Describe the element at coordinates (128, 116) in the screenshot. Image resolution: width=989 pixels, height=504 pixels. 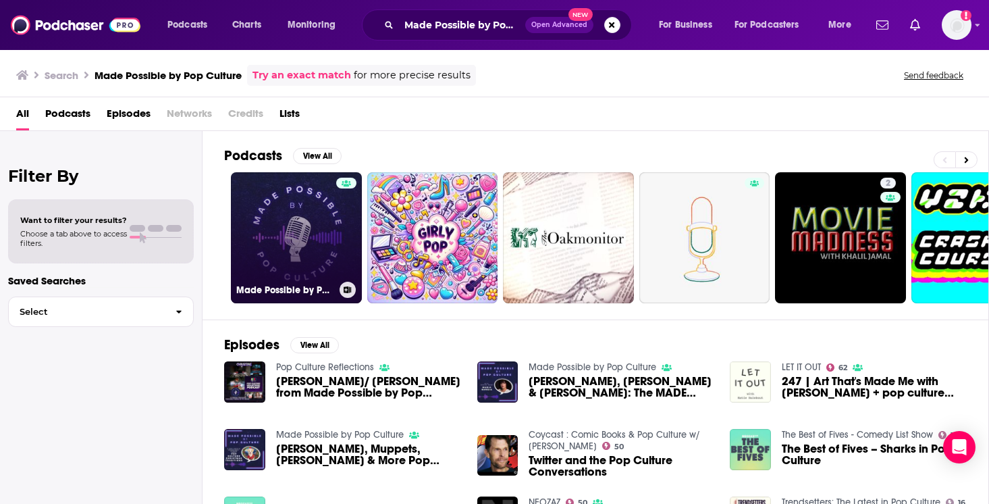
I see `a: Episodes` at that location.